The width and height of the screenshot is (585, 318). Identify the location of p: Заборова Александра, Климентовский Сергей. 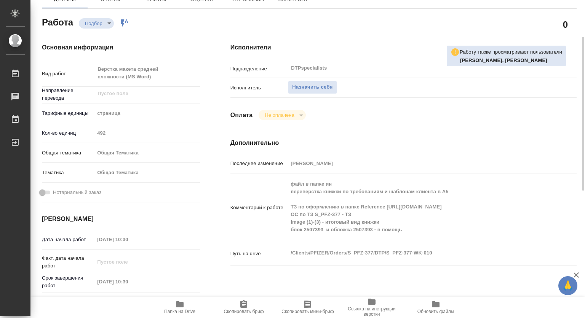
(511, 61).